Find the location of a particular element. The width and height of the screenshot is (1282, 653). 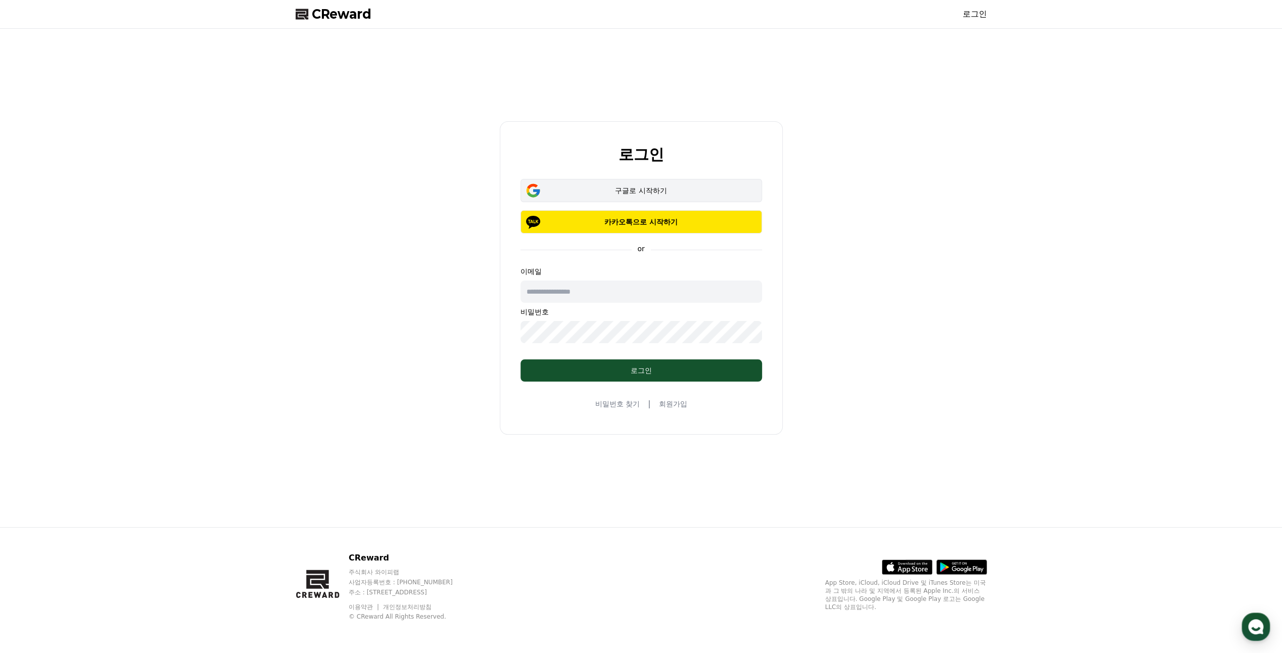

span: 대화 is located at coordinates (99, 340).